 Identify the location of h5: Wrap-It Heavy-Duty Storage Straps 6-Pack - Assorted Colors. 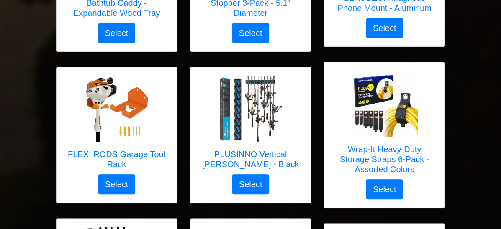
(384, 159).